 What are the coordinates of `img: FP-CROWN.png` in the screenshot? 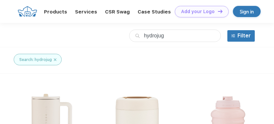 It's located at (27, 11).